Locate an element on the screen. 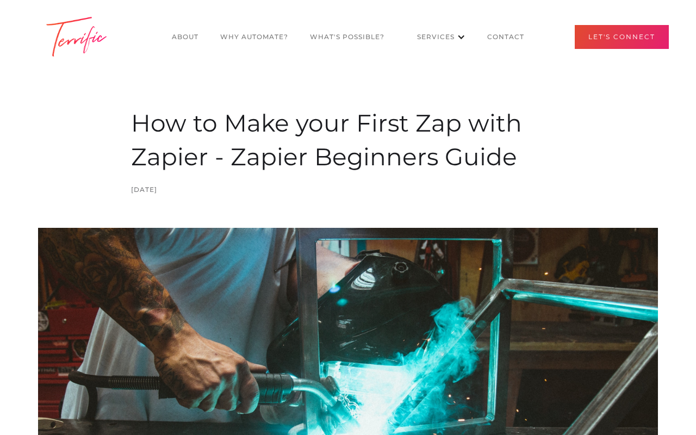  a: Services is located at coordinates (430, 37).